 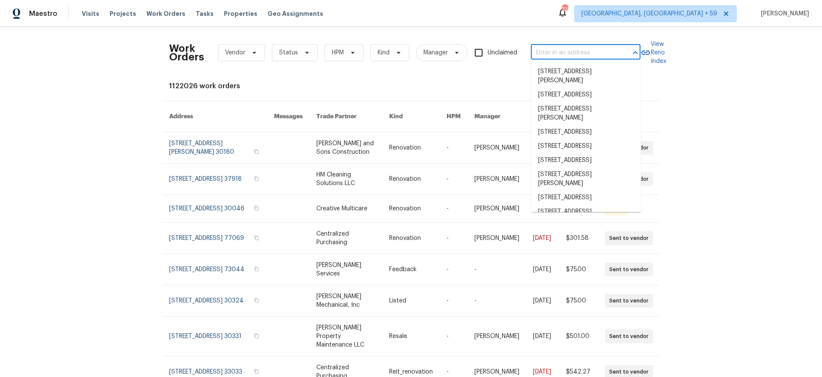 What do you see at coordinates (43, 14) in the screenshot?
I see `span: Maestro` at bounding box center [43, 14].